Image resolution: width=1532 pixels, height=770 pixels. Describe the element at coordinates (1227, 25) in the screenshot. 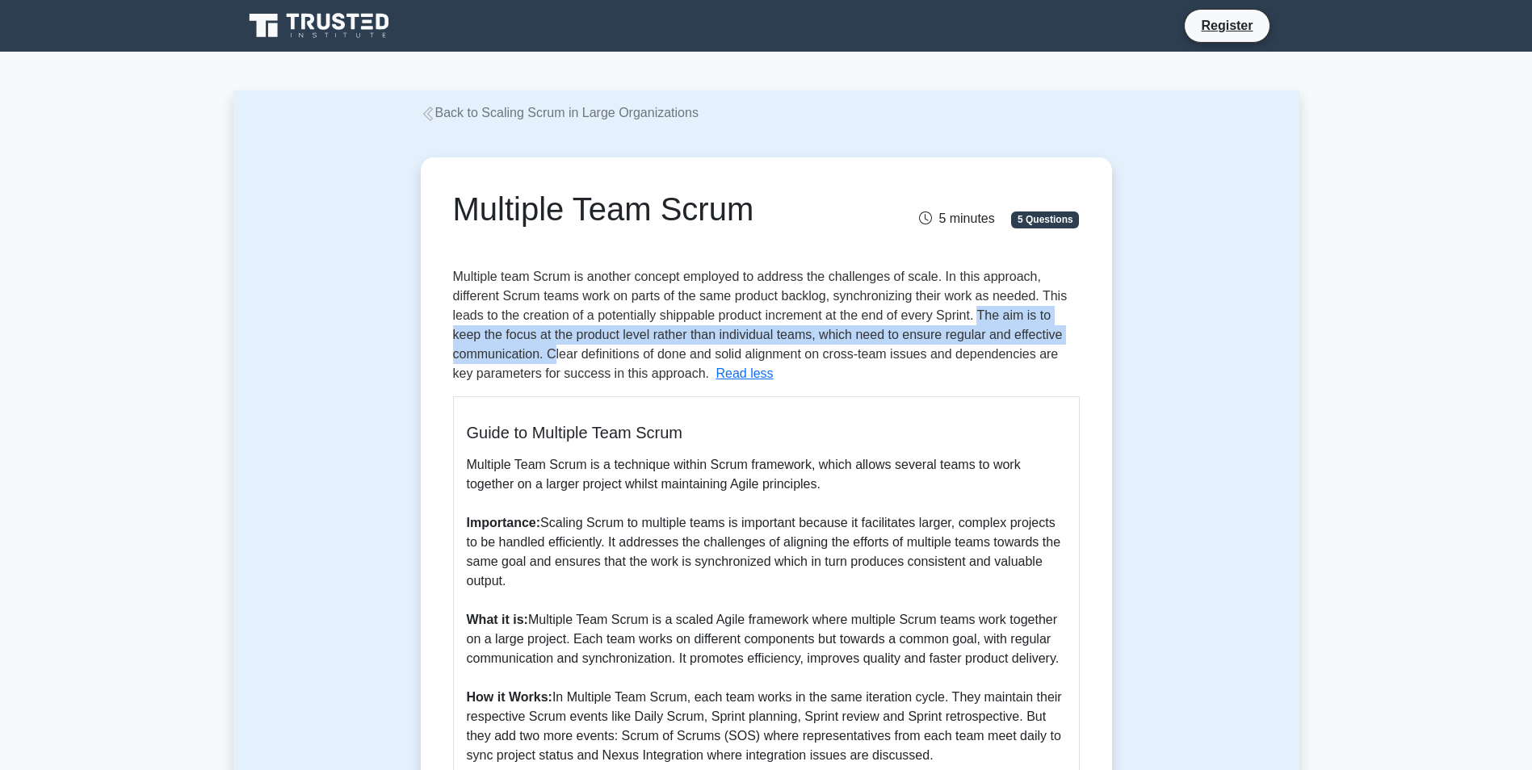

I see `a: Register` at that location.